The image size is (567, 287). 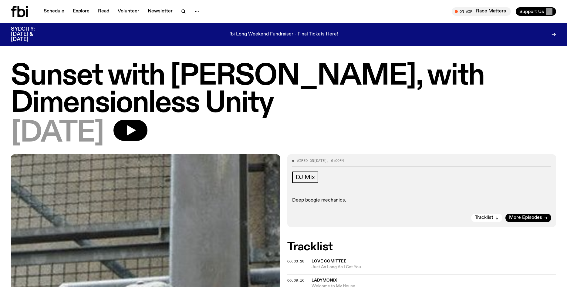 I want to click on p: fbi Long Weekend Fundraiser - Final Tickets Here!, so click(x=283, y=35).